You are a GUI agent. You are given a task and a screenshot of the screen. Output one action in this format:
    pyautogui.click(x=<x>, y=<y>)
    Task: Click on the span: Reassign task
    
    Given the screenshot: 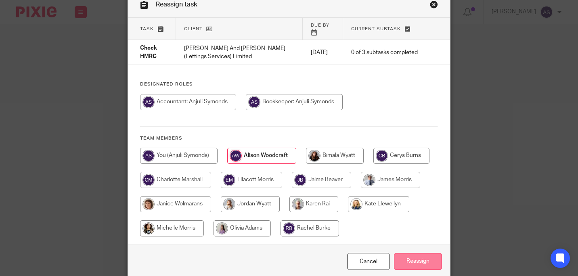 What is the action you would take?
    pyautogui.click(x=176, y=4)
    